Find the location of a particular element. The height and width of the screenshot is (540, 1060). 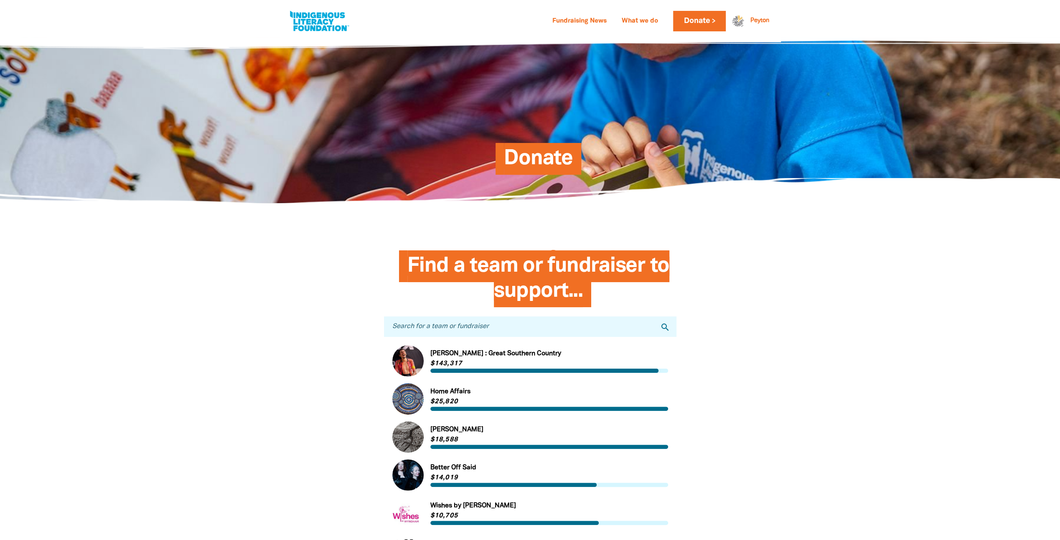

a: Fundraising News is located at coordinates (580, 21).